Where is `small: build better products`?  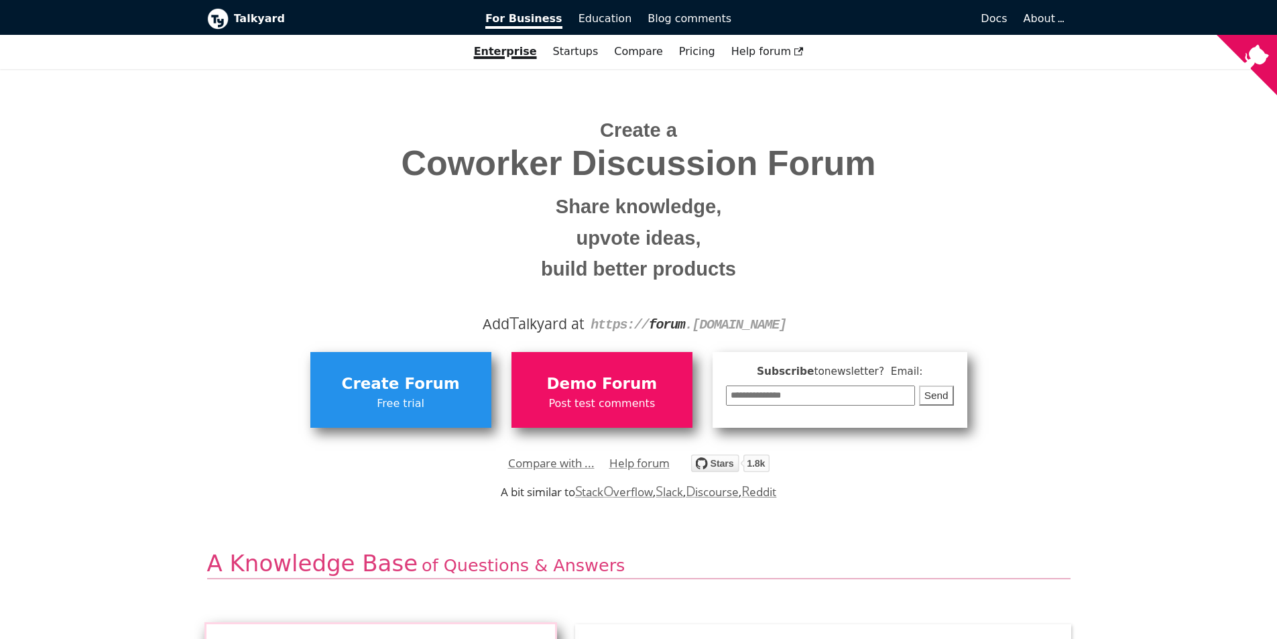 small: build better products is located at coordinates (639, 269).